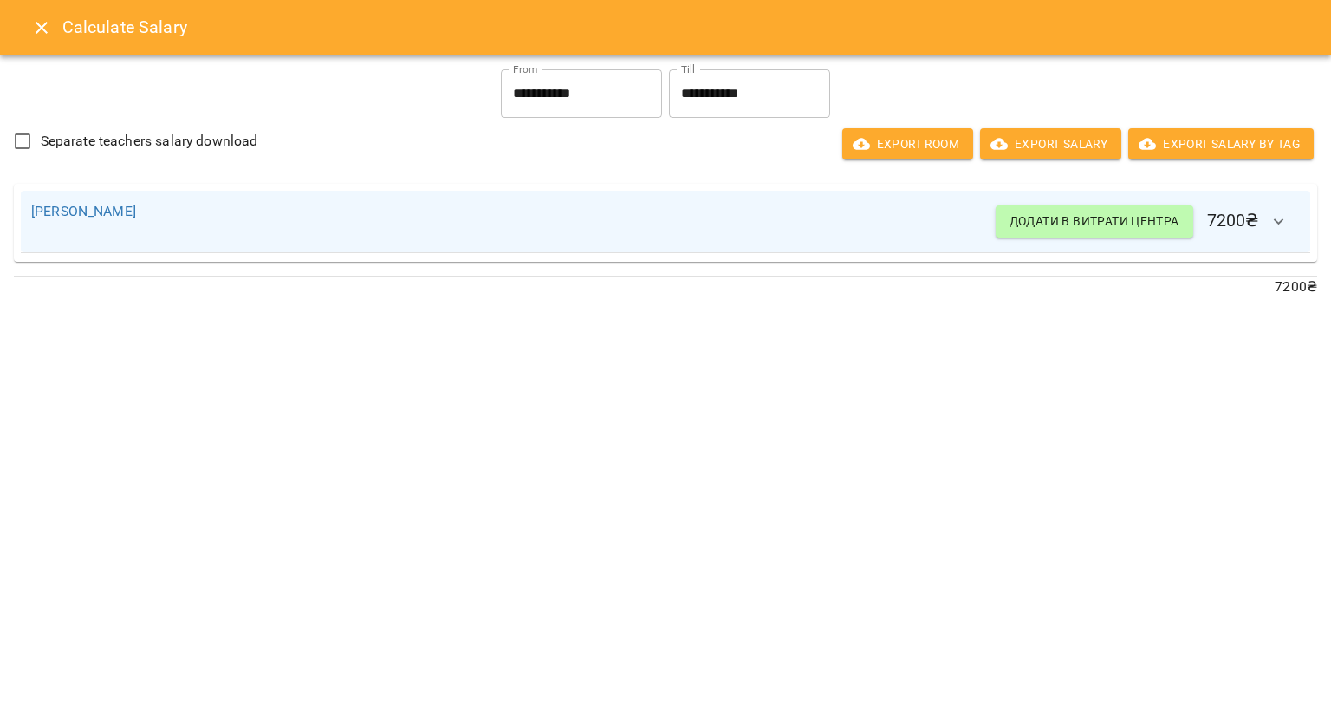 The height and width of the screenshot is (716, 1331). I want to click on h6: 7200 ₴, so click(1148, 222).